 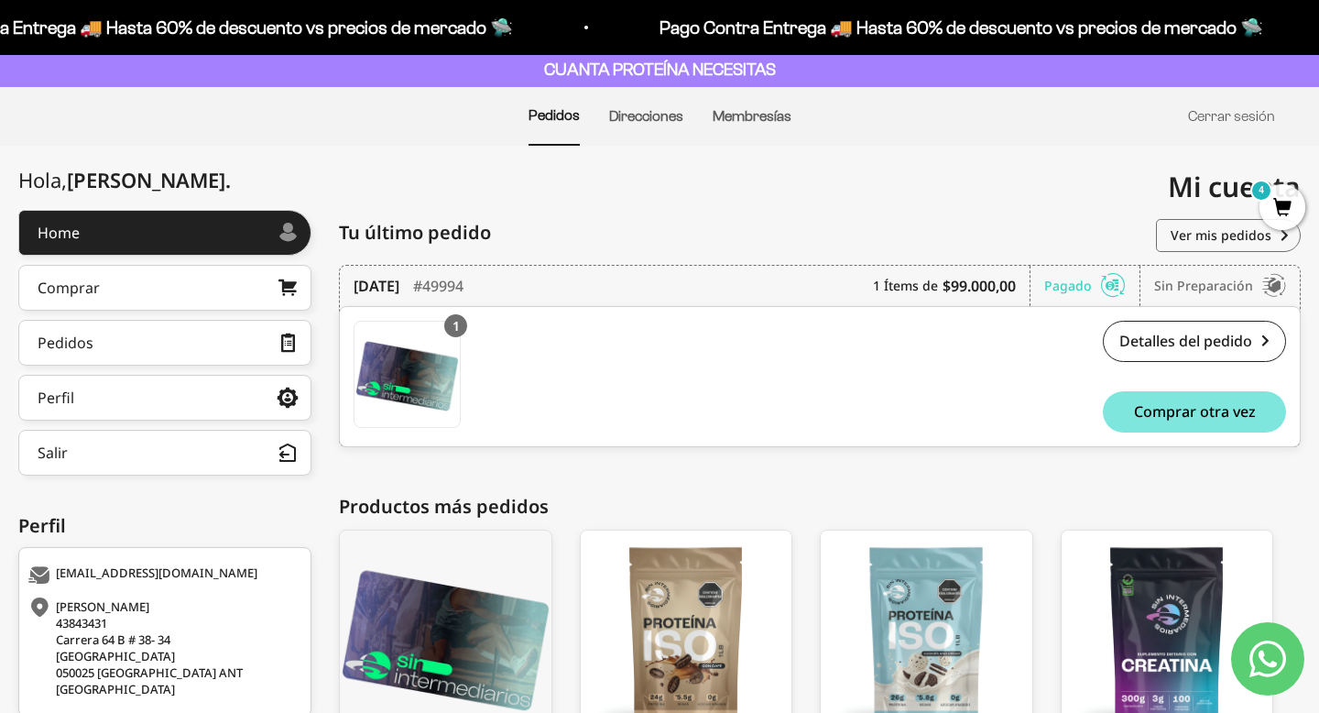 What do you see at coordinates (407, 374) in the screenshot?
I see `a: Membresía Anual` at bounding box center [407, 374].